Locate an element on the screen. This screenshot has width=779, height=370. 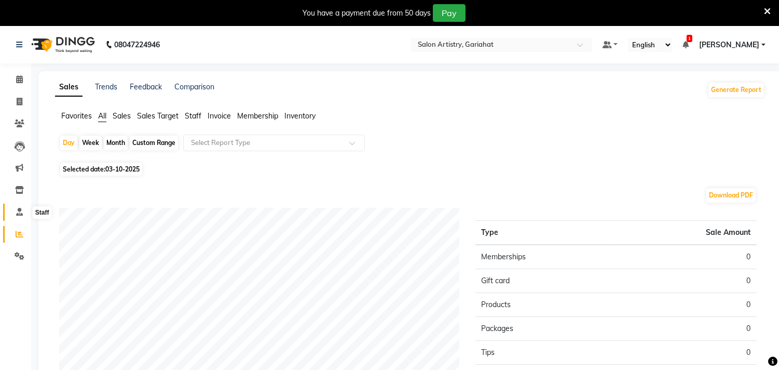
span: Inventory is located at coordinates (300, 116).